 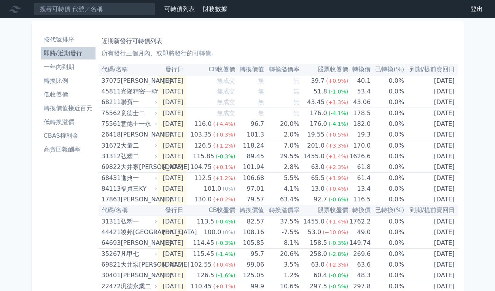 What do you see at coordinates (282, 243) in the screenshot?
I see `td: 8.1%` at bounding box center [282, 243].